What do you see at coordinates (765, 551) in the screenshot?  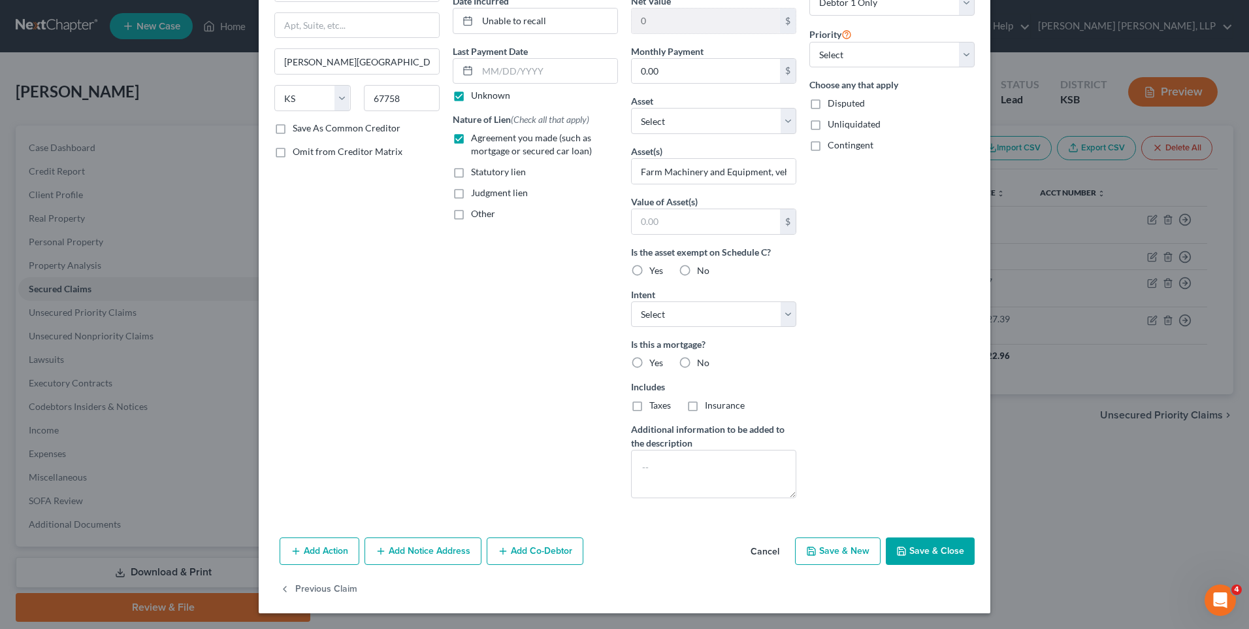 I see `button: Cancel` at bounding box center [765, 551].